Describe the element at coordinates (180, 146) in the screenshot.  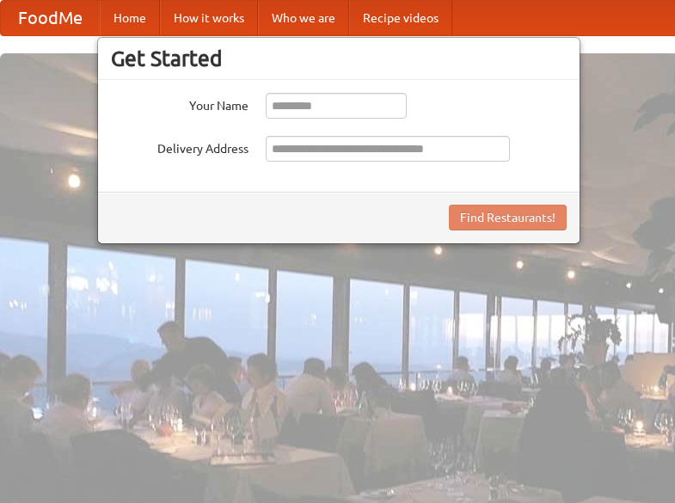
I see `label: Delivery Address` at that location.